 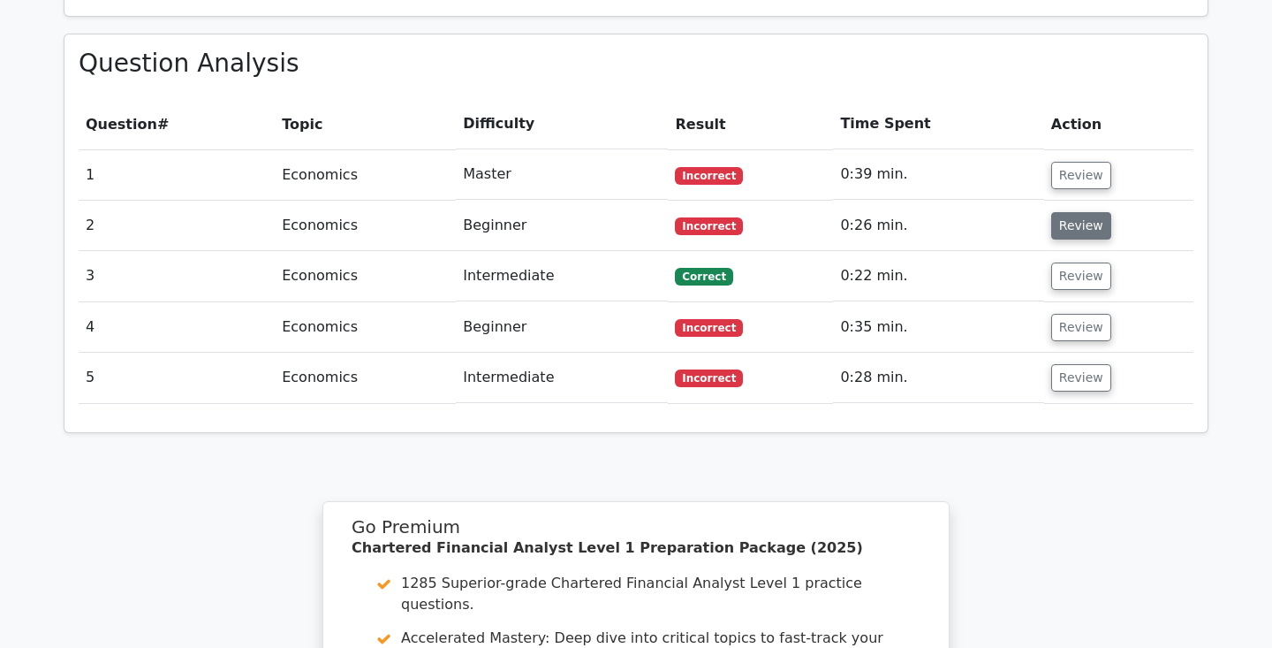 What do you see at coordinates (562, 124) in the screenshot?
I see `th: Difficulty` at bounding box center [562, 124].